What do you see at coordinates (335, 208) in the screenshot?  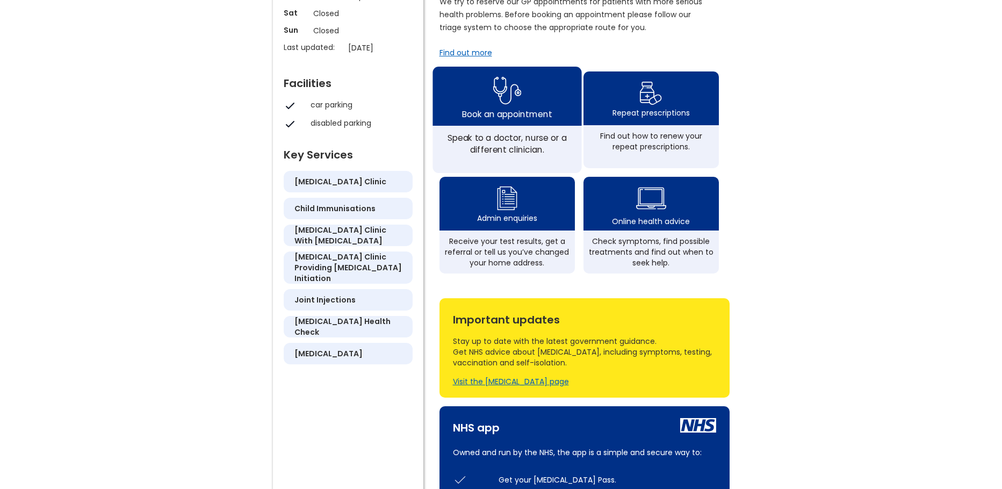 I see `h5: child immunisations` at bounding box center [335, 208].